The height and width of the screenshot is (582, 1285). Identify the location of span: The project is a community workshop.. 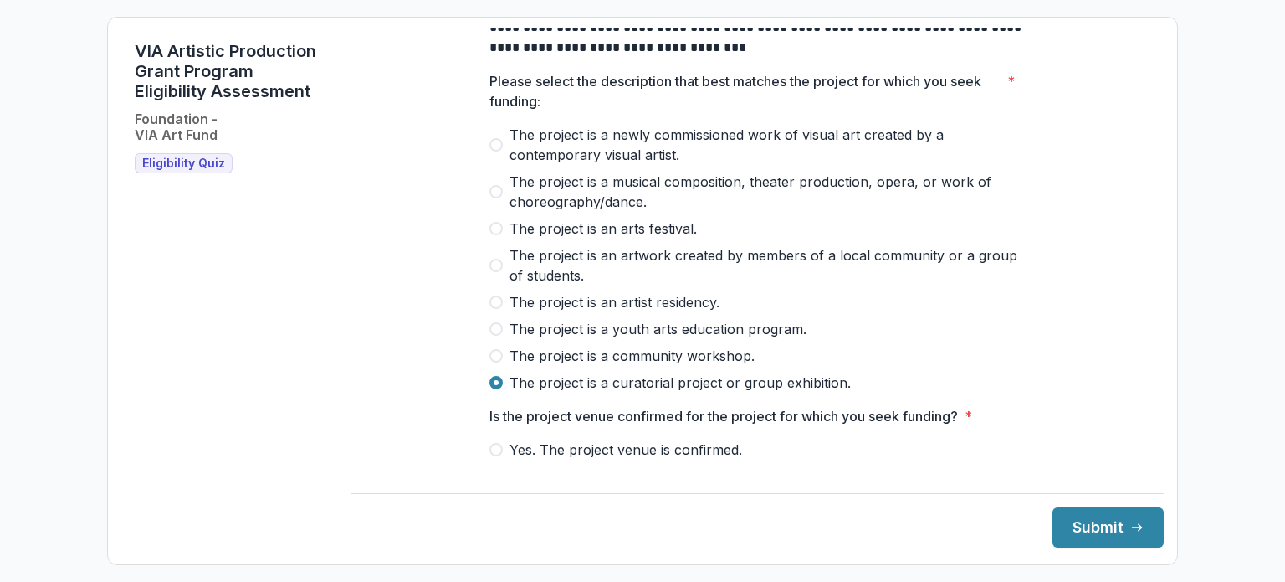
(632, 356).